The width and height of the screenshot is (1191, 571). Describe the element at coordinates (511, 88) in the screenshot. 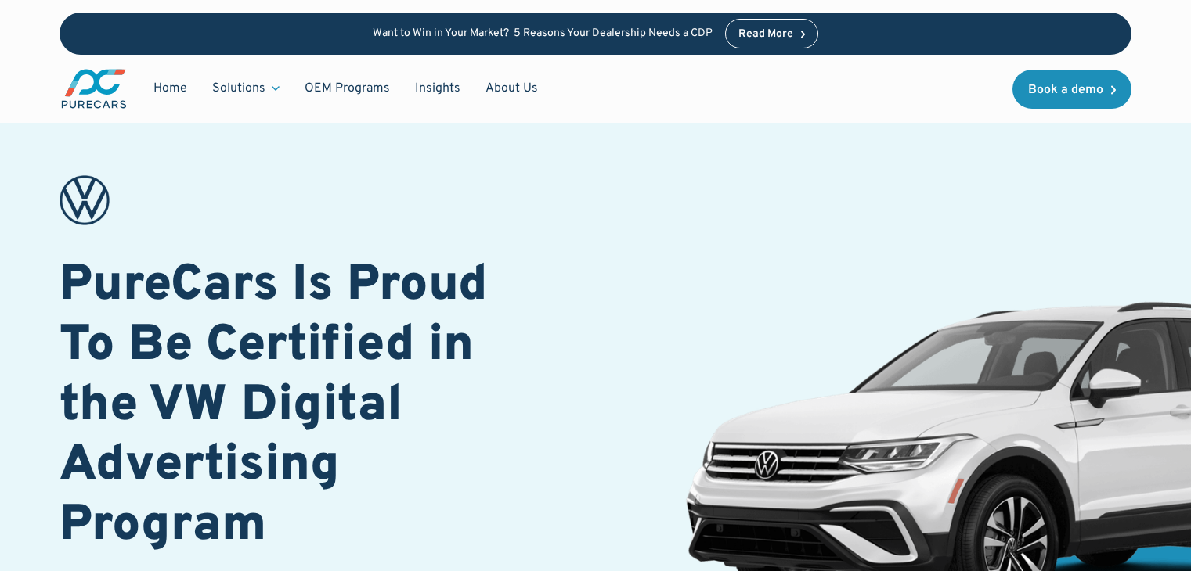

I see `a: About Us` at that location.